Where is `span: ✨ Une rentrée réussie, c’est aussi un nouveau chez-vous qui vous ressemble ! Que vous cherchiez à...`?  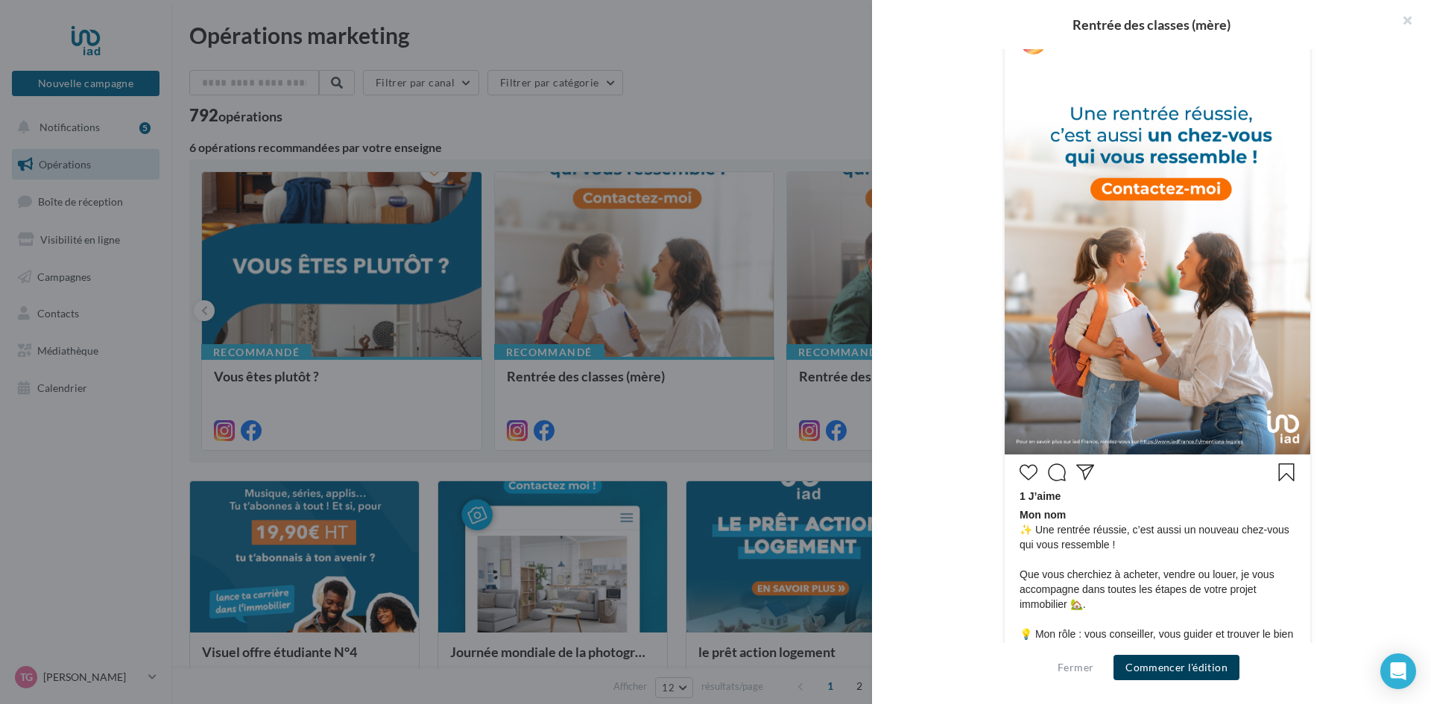 span: ✨ Une rentrée réussie, c’est aussi un nouveau chez-vous qui vous ressemble ! Que vous cherchiez à... is located at coordinates (1157, 604).